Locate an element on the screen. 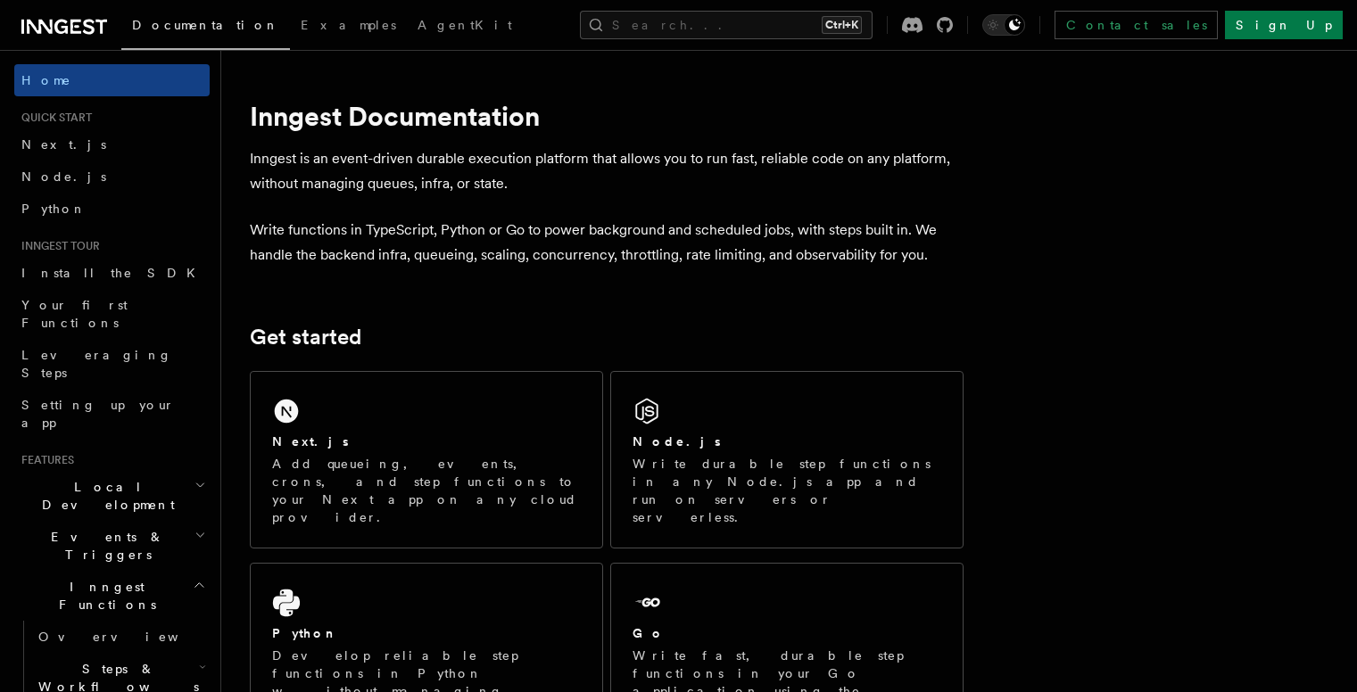 This screenshot has height=692, width=1357. a: Next.jsAdd queueing, events, crons, and step functions to your Next app on any cloud provider. is located at coordinates (426, 459).